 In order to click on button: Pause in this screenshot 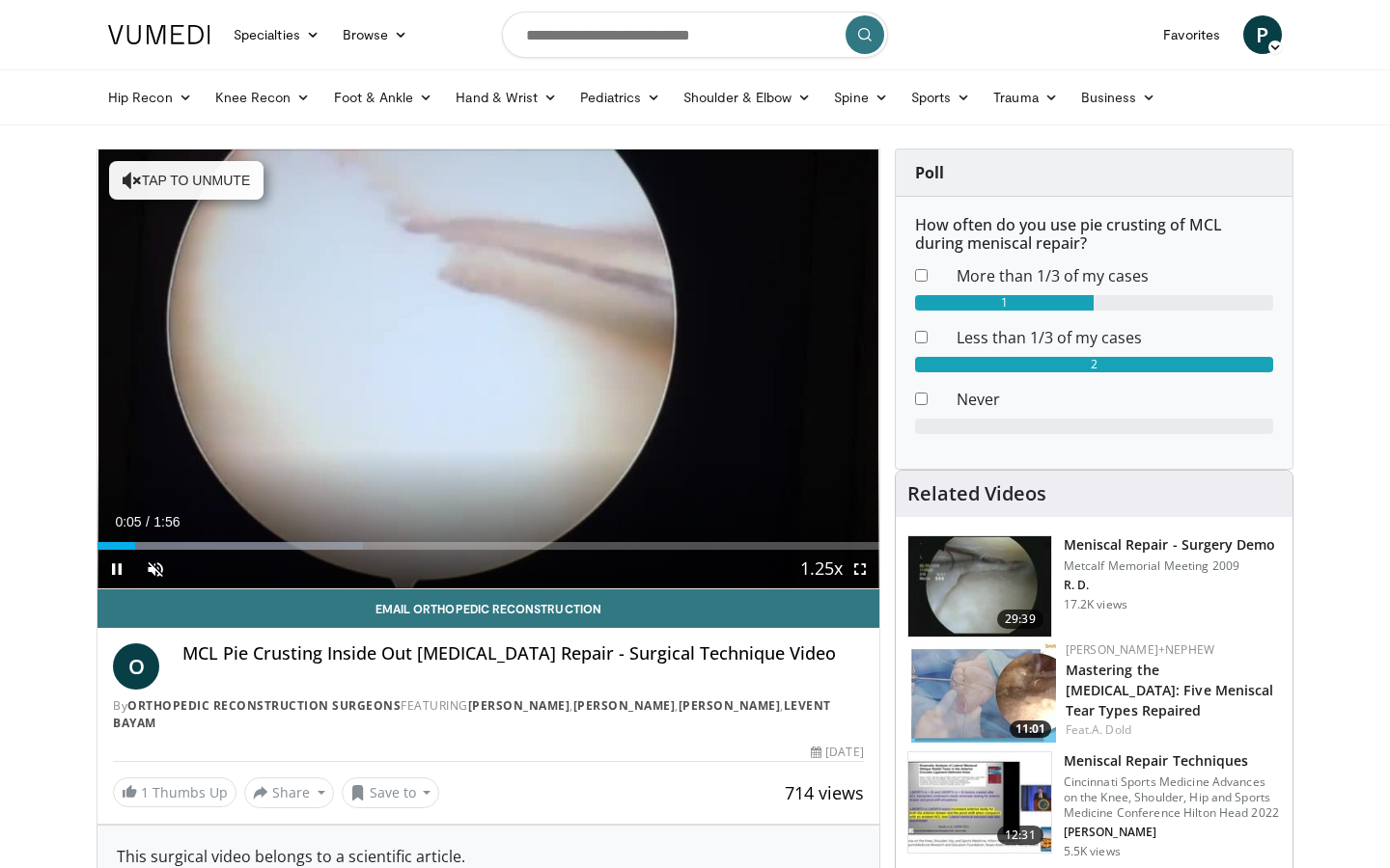, I will do `click(117, 569)`.